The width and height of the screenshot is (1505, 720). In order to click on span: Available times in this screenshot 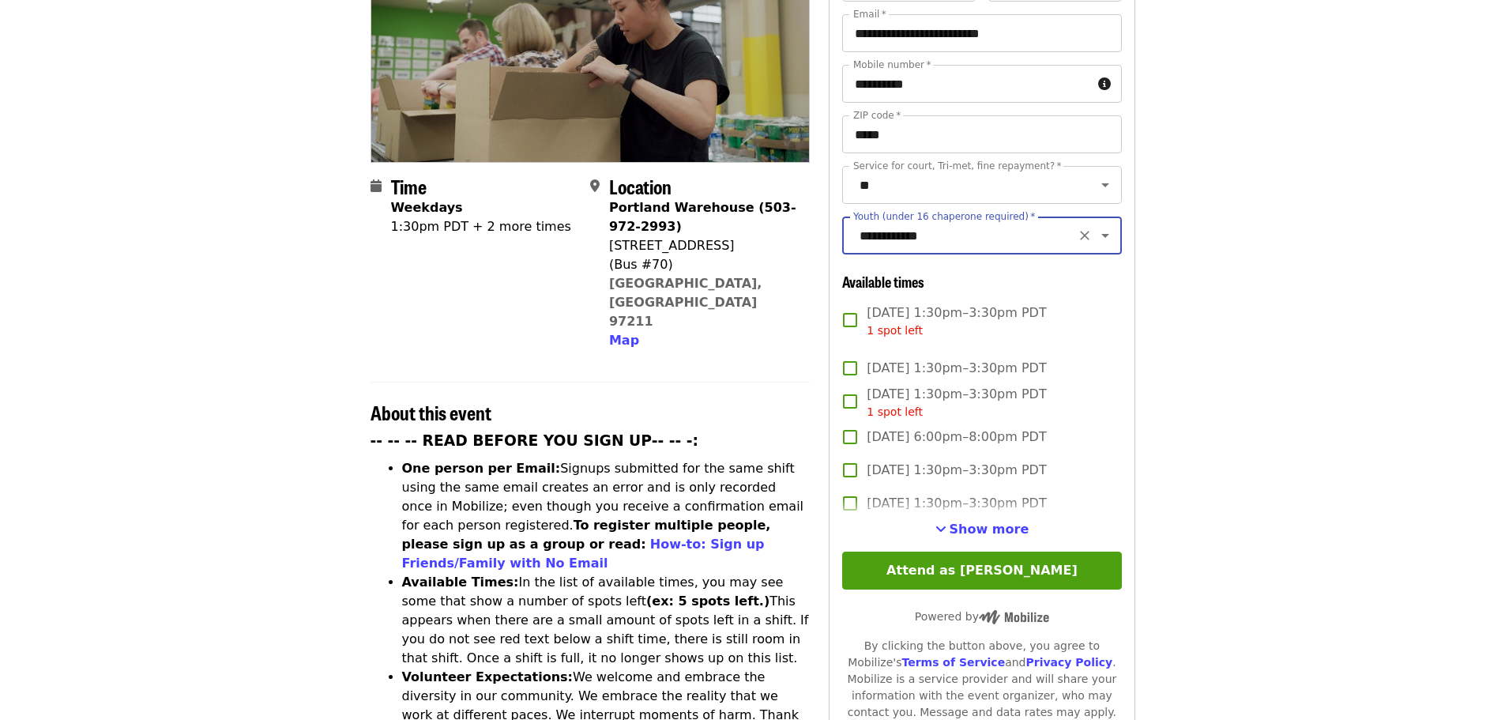, I will do `click(883, 281)`.